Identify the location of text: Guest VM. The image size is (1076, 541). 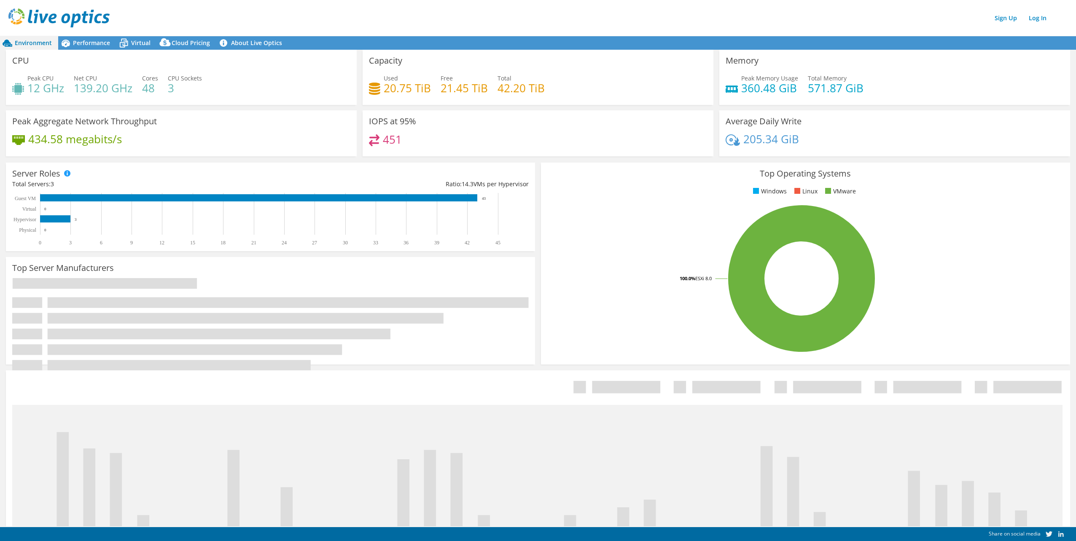
(25, 199).